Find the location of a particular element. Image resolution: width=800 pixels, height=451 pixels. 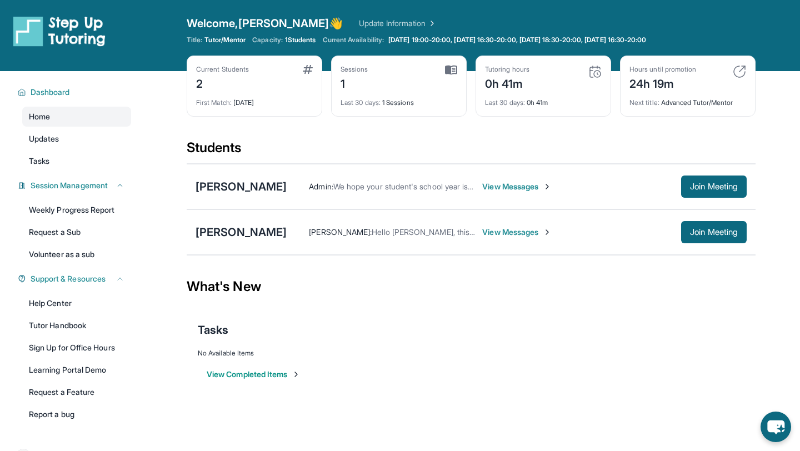

a: Updates is located at coordinates (77, 139).